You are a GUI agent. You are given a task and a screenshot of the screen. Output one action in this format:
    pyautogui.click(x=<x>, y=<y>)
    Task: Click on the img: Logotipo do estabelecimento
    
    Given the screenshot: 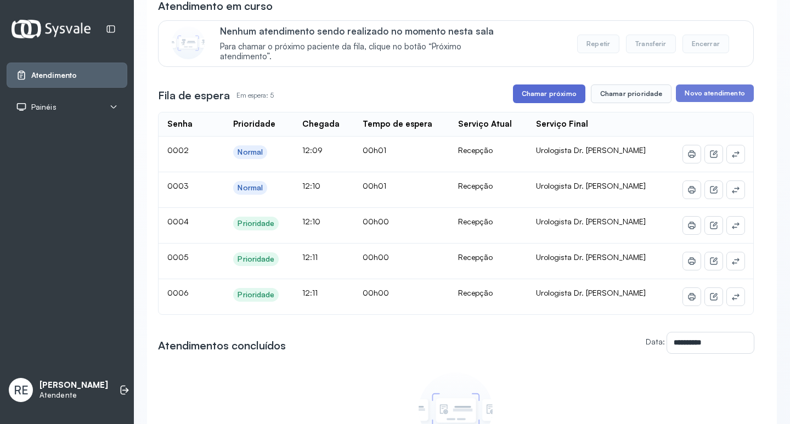 What is the action you would take?
    pyautogui.click(x=51, y=29)
    